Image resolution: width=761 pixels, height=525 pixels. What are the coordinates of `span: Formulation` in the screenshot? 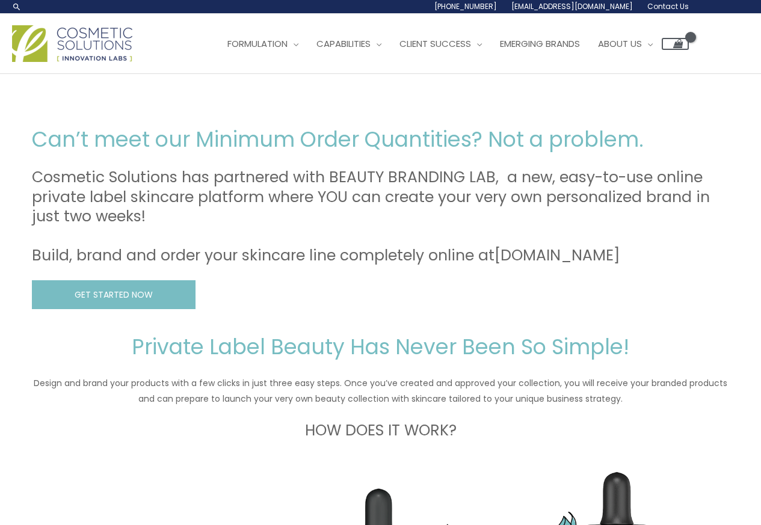 It's located at (257, 43).